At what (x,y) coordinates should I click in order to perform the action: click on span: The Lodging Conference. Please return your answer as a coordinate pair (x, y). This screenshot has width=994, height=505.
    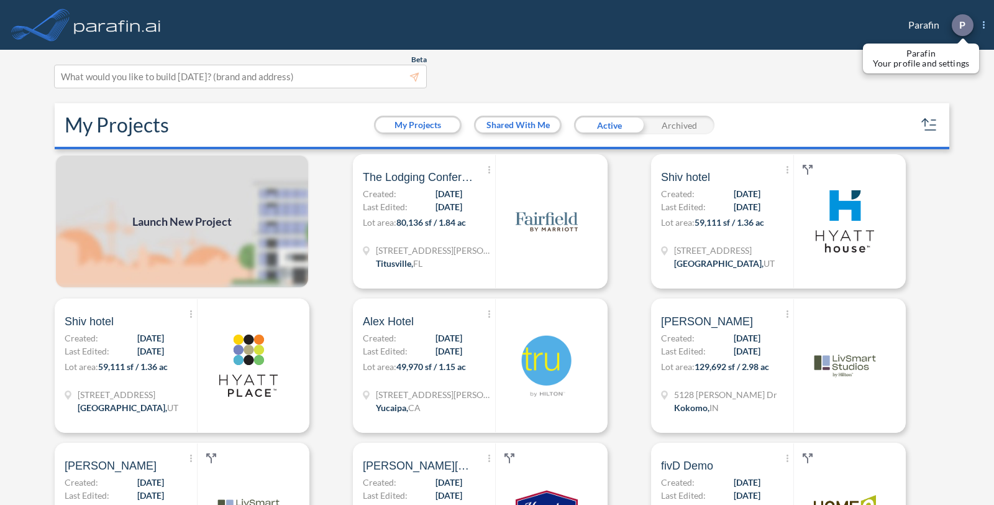
    Looking at the image, I should click on (419, 177).